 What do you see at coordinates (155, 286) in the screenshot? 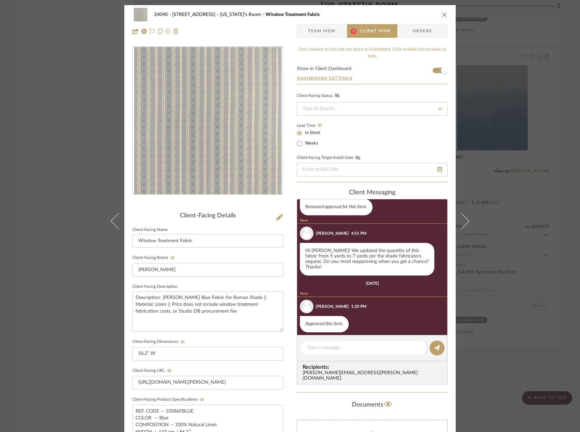
I see `label: Client-Facing Description` at bounding box center [155, 286].